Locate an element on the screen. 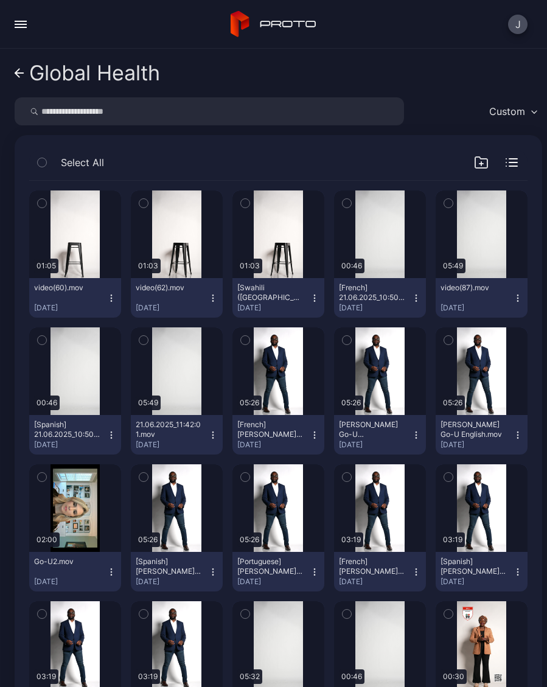  a: Global Health is located at coordinates (87, 73).